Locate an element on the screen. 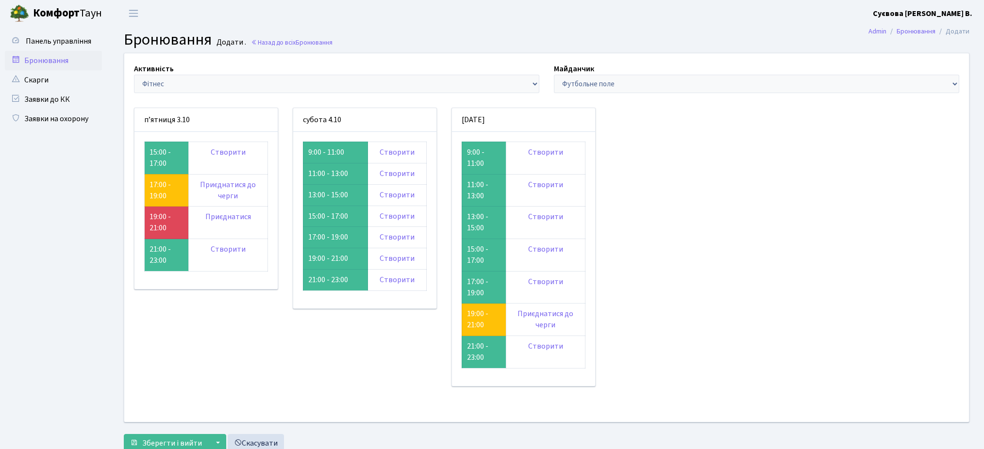  td: 19:00 - 21:00 is located at coordinates (335, 259).